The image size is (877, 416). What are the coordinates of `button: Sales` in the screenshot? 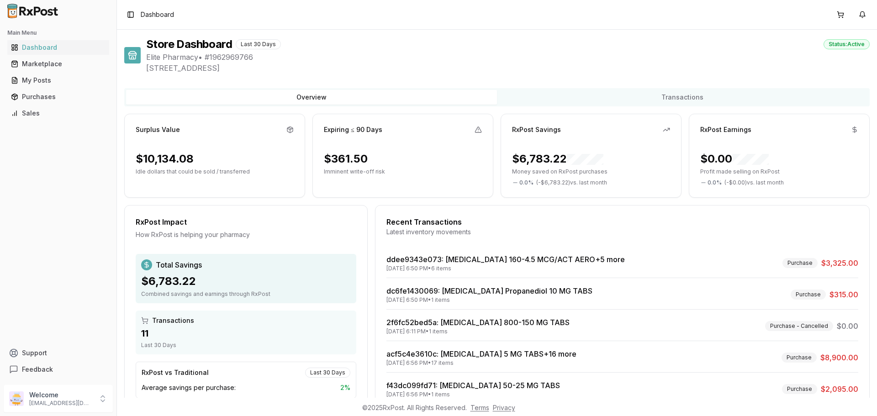 It's located at (58, 113).